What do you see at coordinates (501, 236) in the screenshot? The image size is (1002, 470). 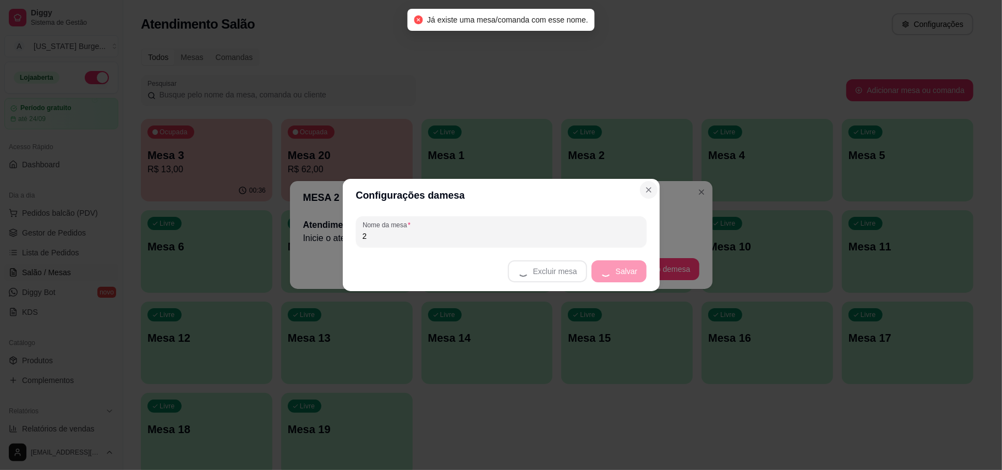 I see `input: Nome da mesa` at bounding box center [501, 236].